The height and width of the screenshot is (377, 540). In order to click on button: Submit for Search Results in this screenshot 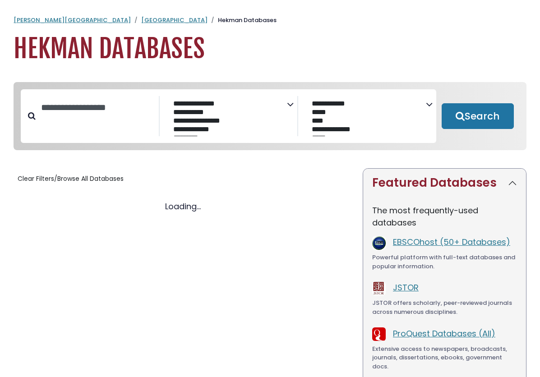, I will do `click(478, 116)`.